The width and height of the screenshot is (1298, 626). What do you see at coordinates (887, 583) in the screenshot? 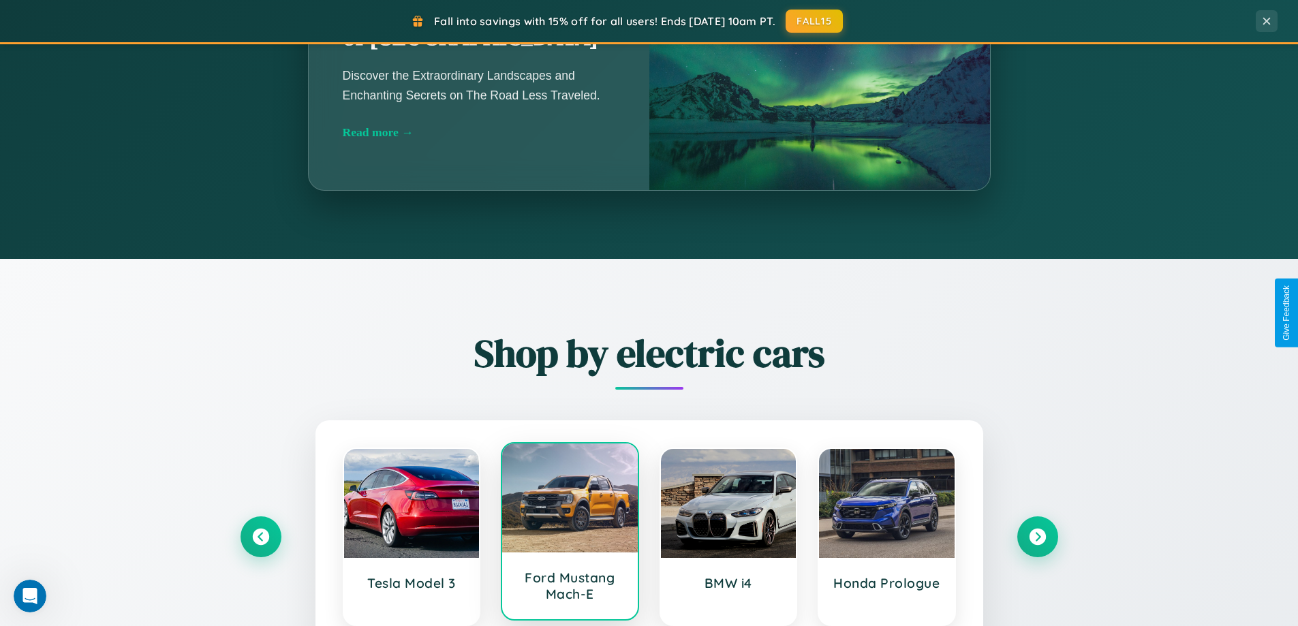
I see `h3: Honda Prologue` at bounding box center [887, 583].